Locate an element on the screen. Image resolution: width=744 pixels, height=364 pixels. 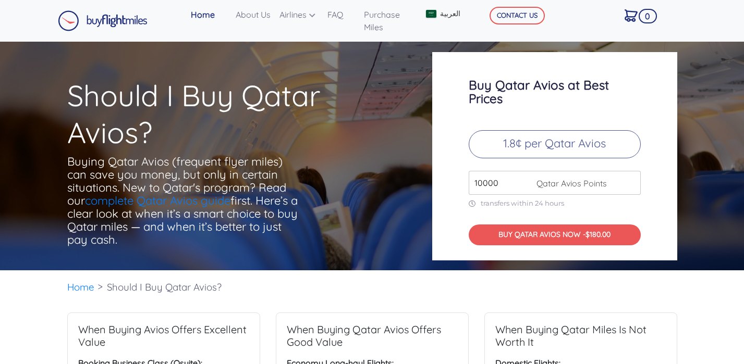
a: Purchase Miles is located at coordinates (388, 21).